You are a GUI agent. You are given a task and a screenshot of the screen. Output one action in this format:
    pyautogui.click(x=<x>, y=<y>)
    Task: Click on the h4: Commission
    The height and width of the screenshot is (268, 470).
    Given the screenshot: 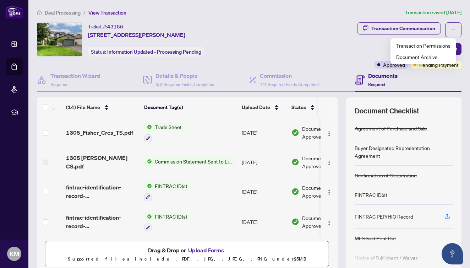 What is the action you would take?
    pyautogui.click(x=289, y=76)
    